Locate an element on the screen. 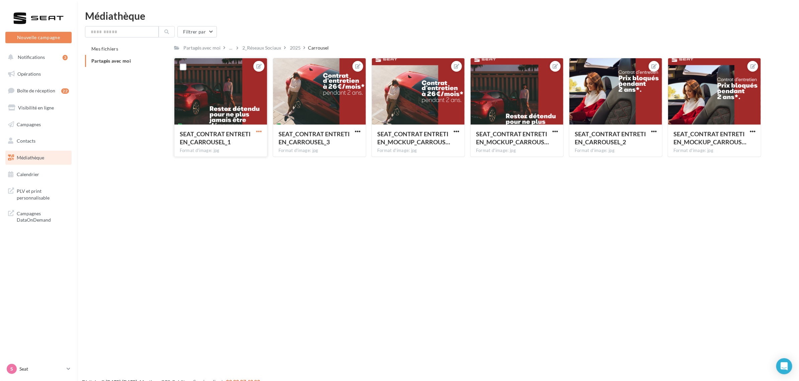  span: Campagnes DataOnDemand is located at coordinates (43, 216).